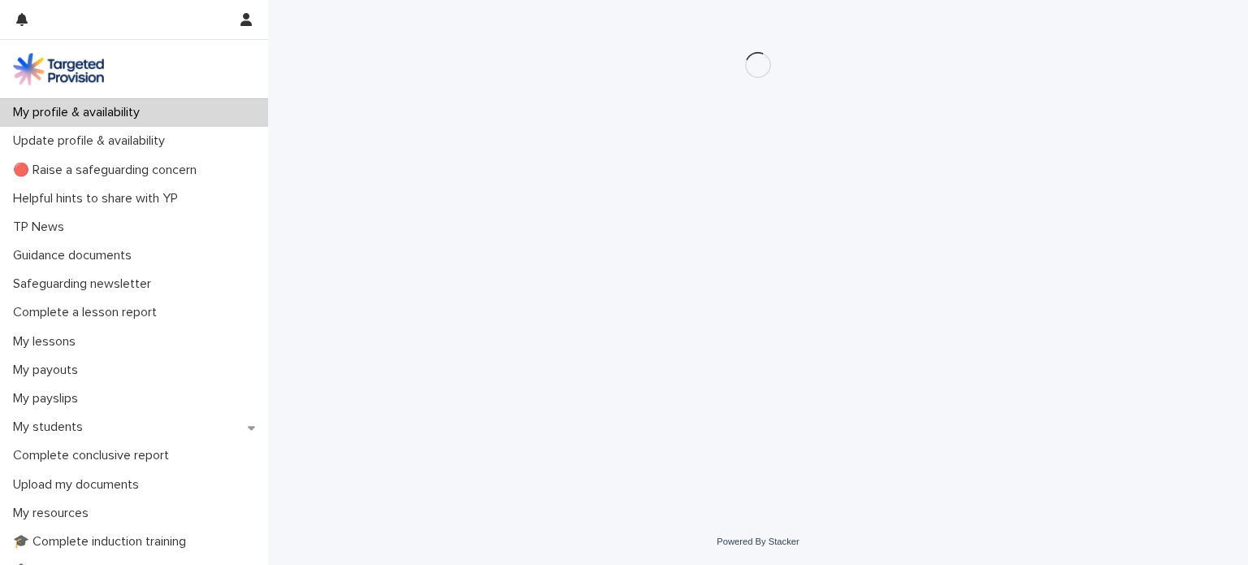  What do you see at coordinates (51, 426) in the screenshot?
I see `p: My students` at bounding box center [51, 426].